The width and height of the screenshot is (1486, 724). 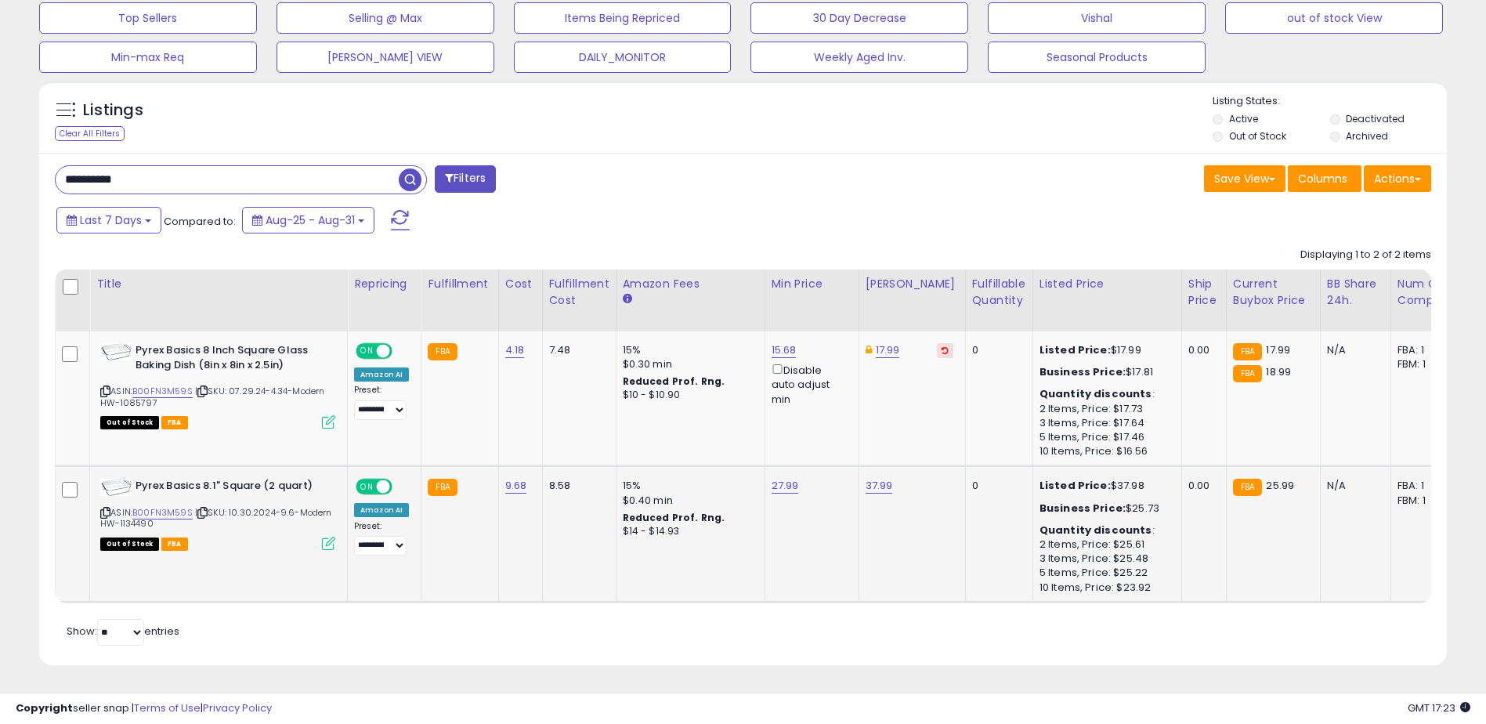 I want to click on button: 30 Day Decrease, so click(x=859, y=18).